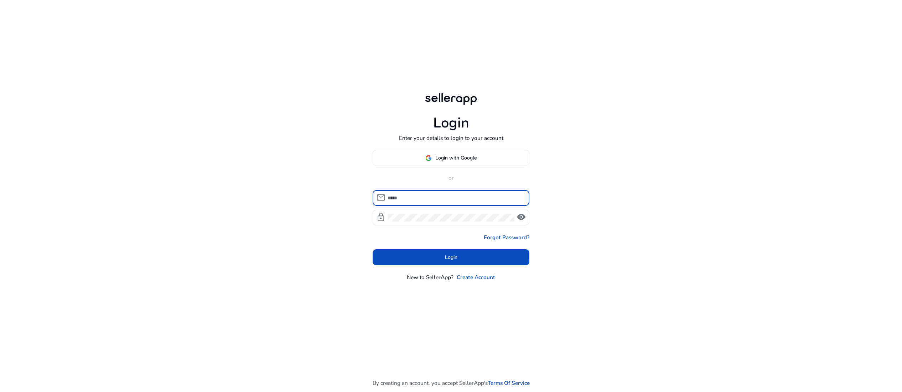 Image resolution: width=902 pixels, height=392 pixels. Describe the element at coordinates (451, 257) in the screenshot. I see `span: Login` at that location.